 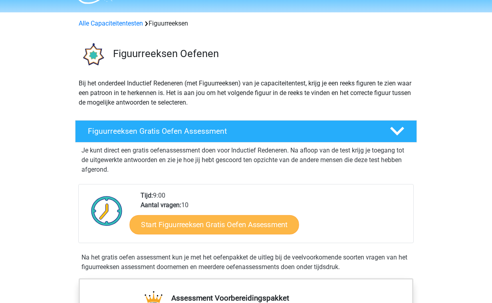 I want to click on img: figuurreeksen, so click(x=92, y=55).